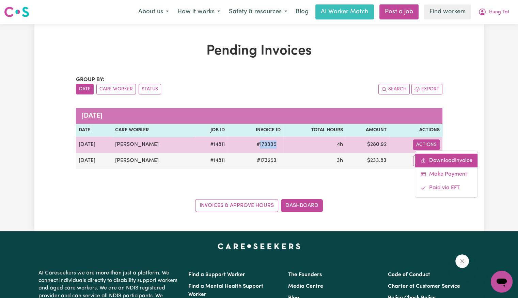  What do you see at coordinates (427, 89) in the screenshot?
I see `button: Export` at bounding box center [427, 89].